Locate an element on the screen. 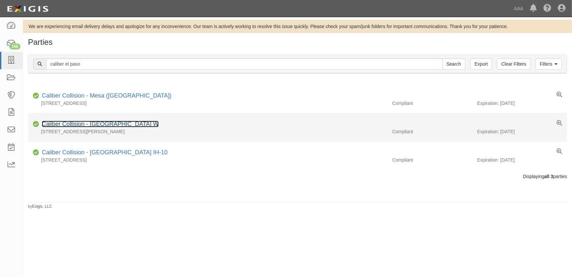 The image size is (572, 277). div: 168 is located at coordinates (15, 46).